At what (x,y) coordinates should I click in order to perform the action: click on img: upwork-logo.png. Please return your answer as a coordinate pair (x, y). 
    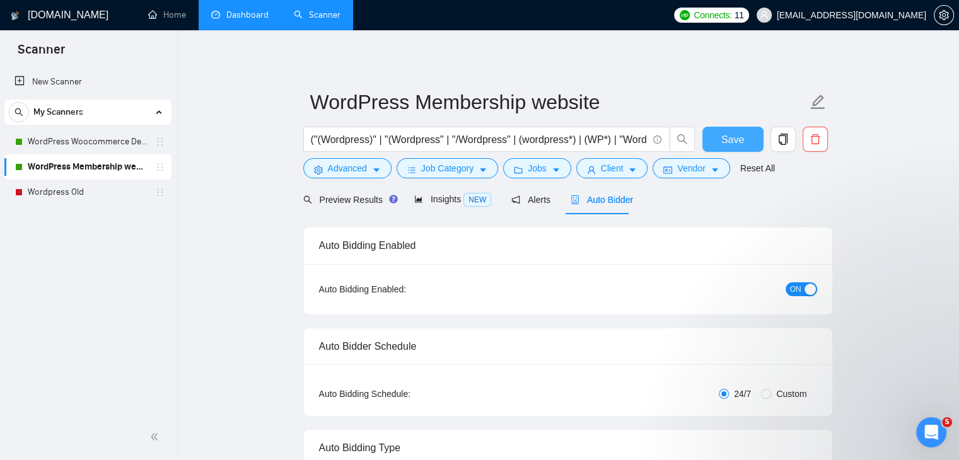
    Looking at the image, I should click on (685, 15).